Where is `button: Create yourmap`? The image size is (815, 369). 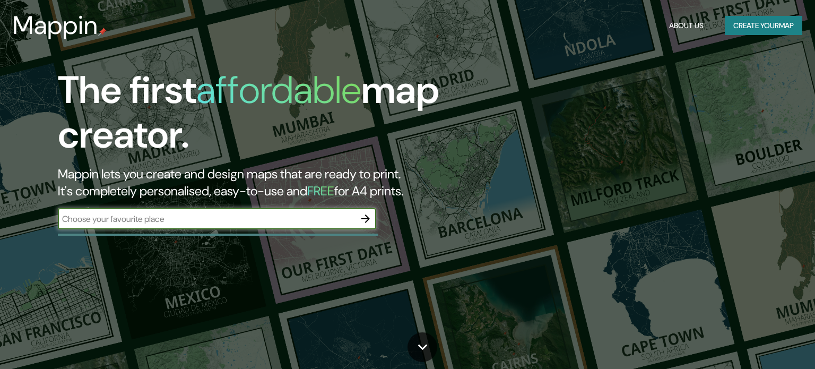 button: Create yourmap is located at coordinates (763, 25).